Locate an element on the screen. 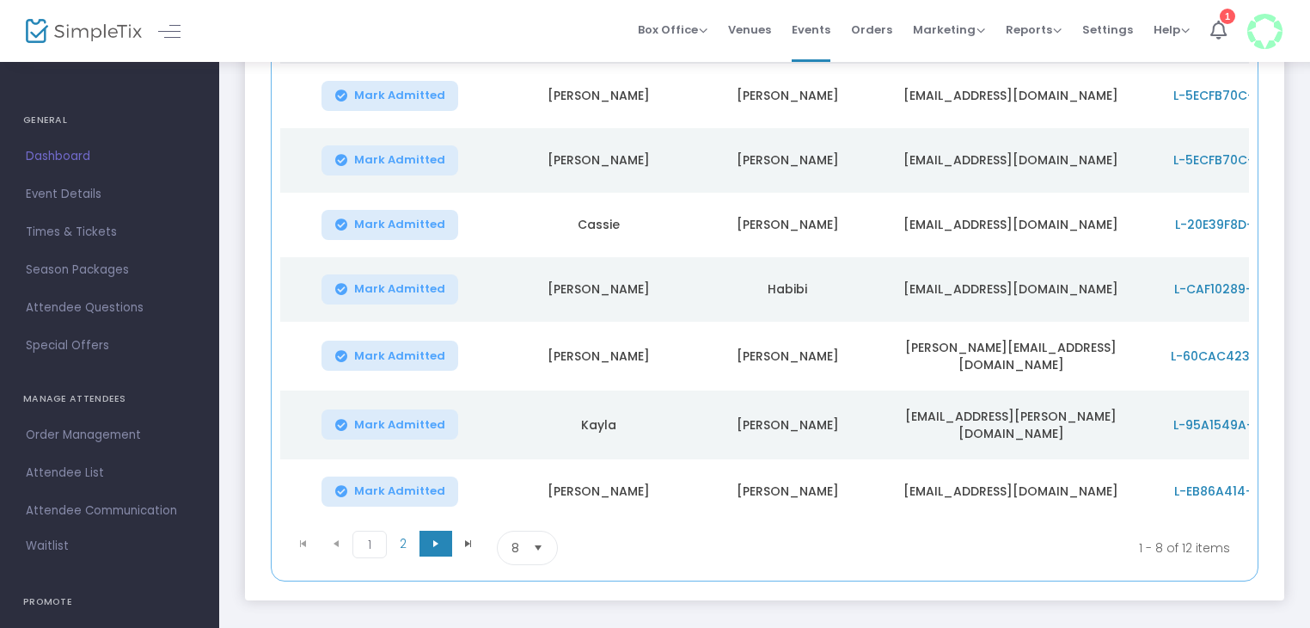  span: Help is located at coordinates (1172, 29).